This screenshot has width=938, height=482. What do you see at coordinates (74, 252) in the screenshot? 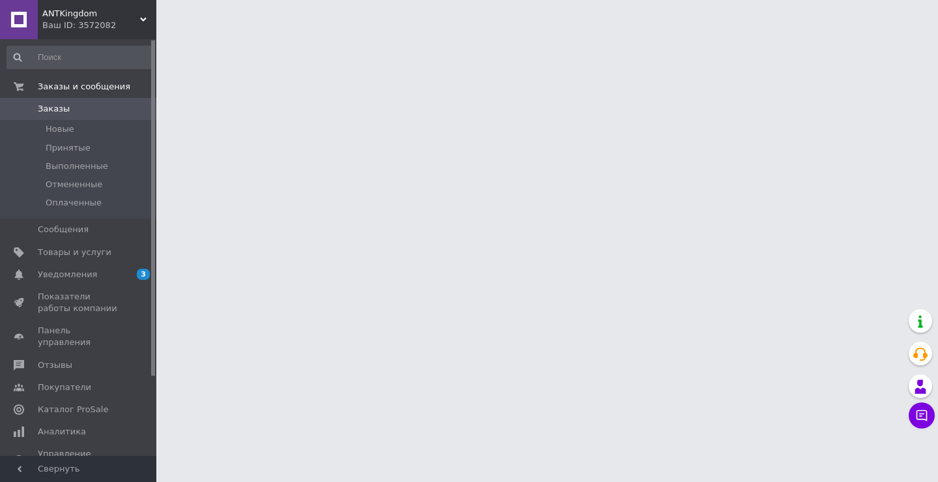
I see `span: Товары и услуги` at bounding box center [74, 252].